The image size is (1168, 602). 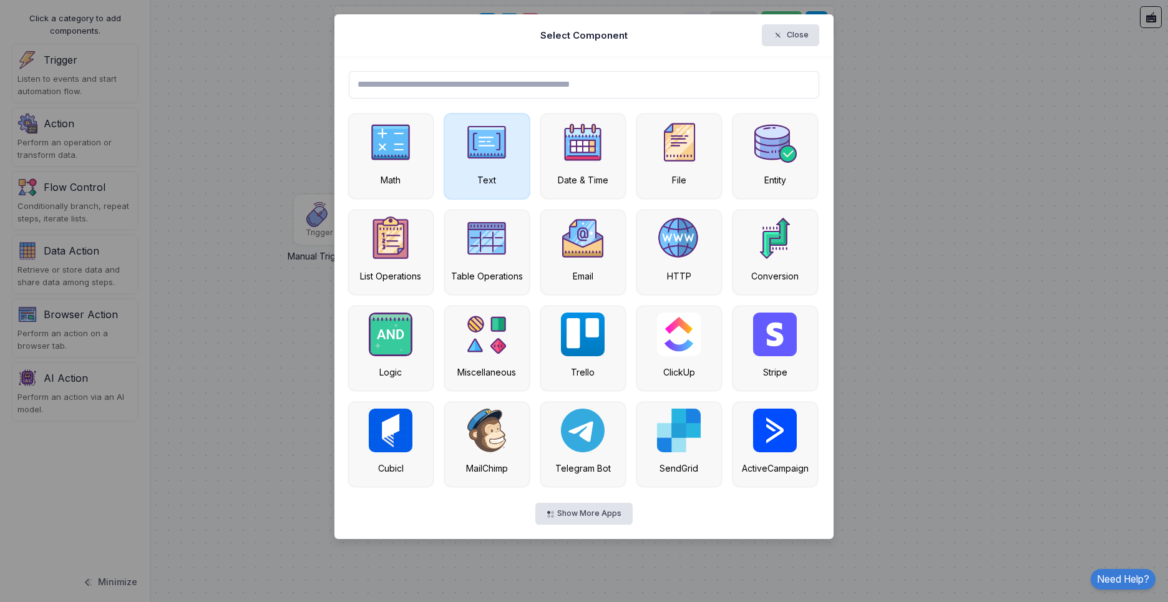 What do you see at coordinates (487, 468) in the screenshot?
I see `div: MailChimp` at bounding box center [487, 468].